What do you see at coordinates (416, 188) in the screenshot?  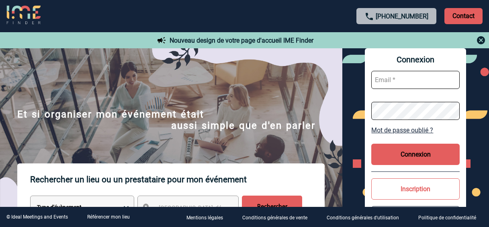 I see `button: Inscription` at bounding box center [416, 188].